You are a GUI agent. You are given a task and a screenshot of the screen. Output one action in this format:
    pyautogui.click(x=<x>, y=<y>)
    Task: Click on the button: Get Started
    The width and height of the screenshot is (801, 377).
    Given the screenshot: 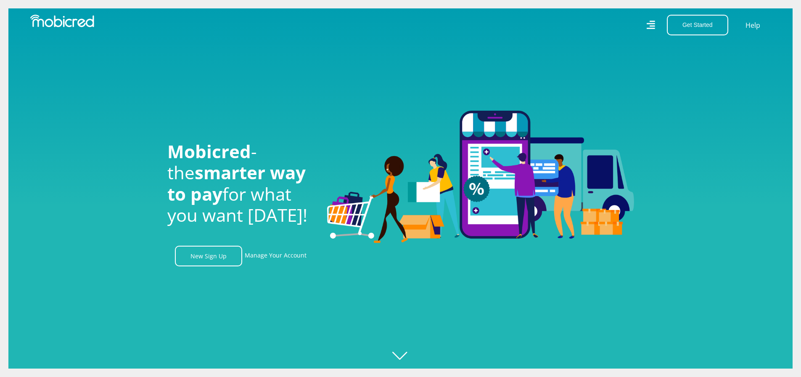 What is the action you would take?
    pyautogui.click(x=697, y=25)
    